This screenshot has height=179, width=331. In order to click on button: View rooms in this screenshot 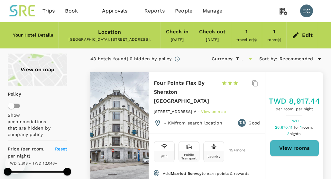, I will do `click(294, 148)`.